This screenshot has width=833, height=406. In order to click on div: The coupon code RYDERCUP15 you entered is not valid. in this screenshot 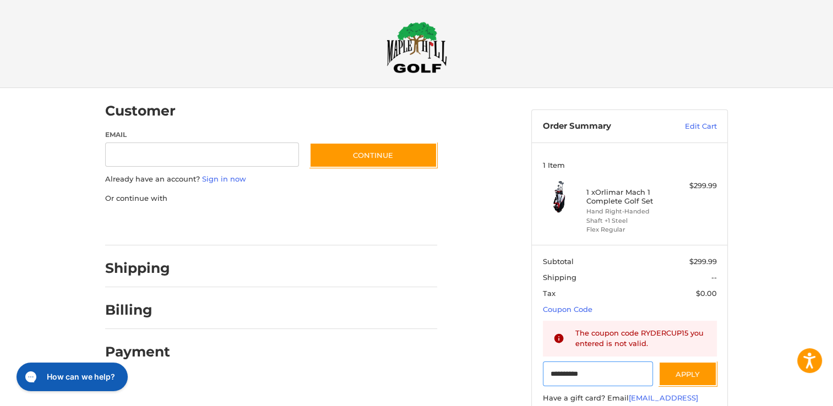, I will do `click(641, 339)`.